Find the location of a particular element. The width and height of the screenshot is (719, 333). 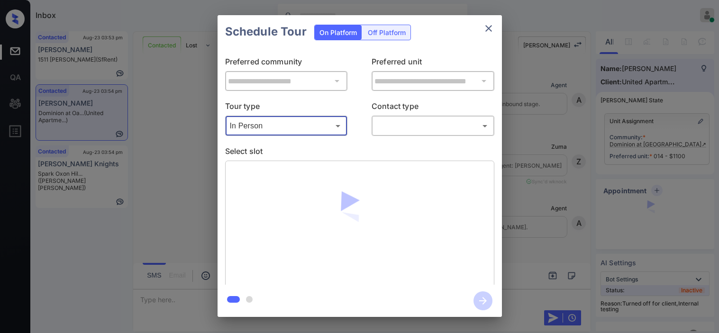

button: btn-next is located at coordinates (483, 301).